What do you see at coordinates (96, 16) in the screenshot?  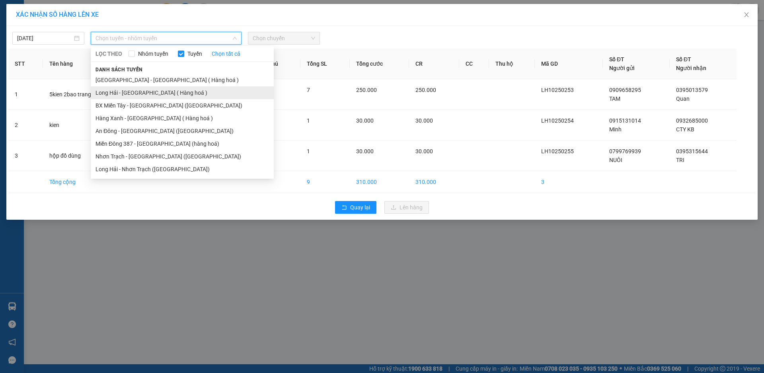 I see `div: 93 NTB Q1` at bounding box center [96, 16].